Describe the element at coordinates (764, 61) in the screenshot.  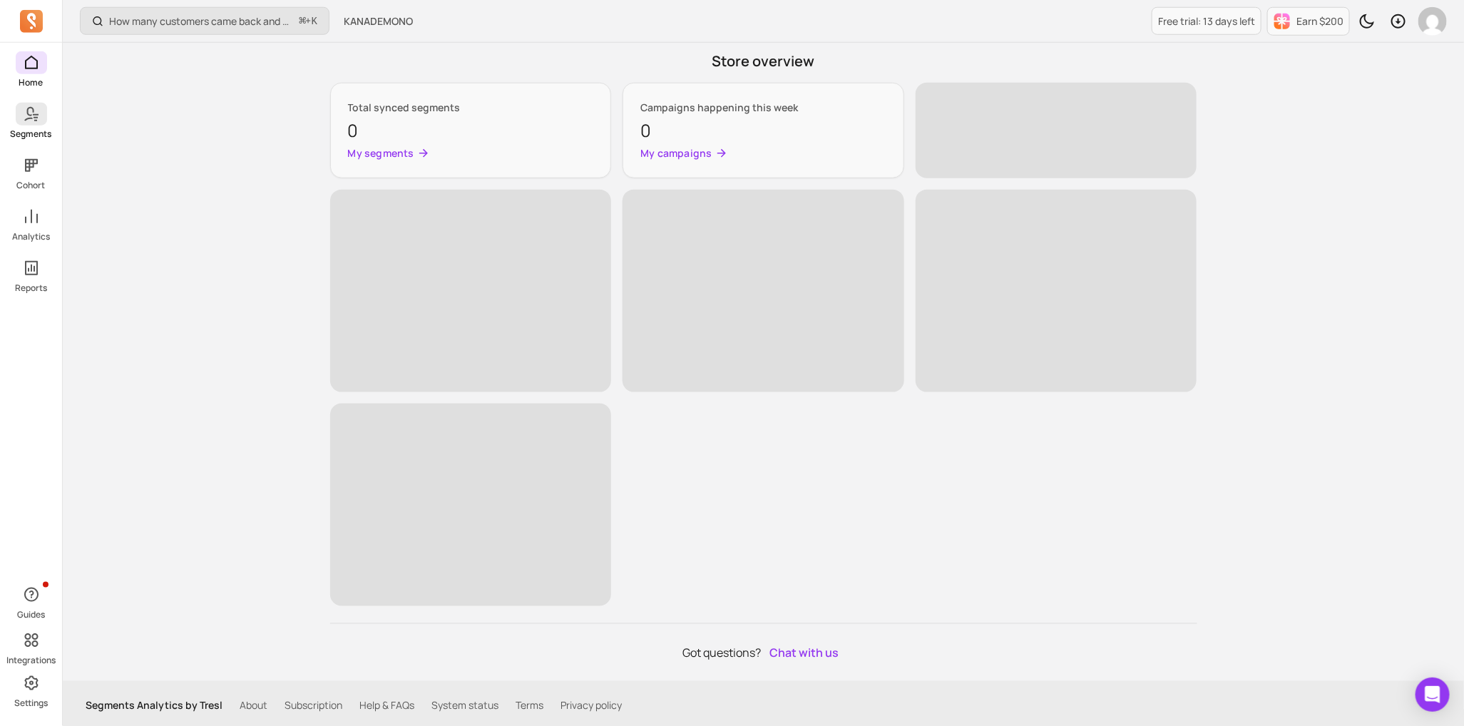
I see `p: Store overview` at that location.